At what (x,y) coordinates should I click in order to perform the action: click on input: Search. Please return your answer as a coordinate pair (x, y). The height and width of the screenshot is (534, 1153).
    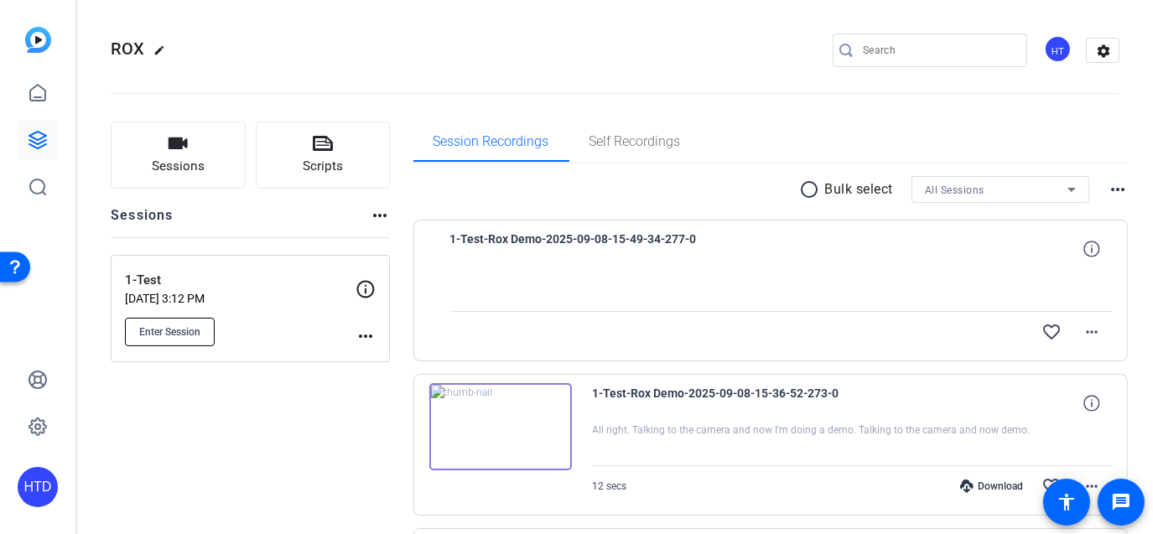
    Looking at the image, I should click on (938, 50).